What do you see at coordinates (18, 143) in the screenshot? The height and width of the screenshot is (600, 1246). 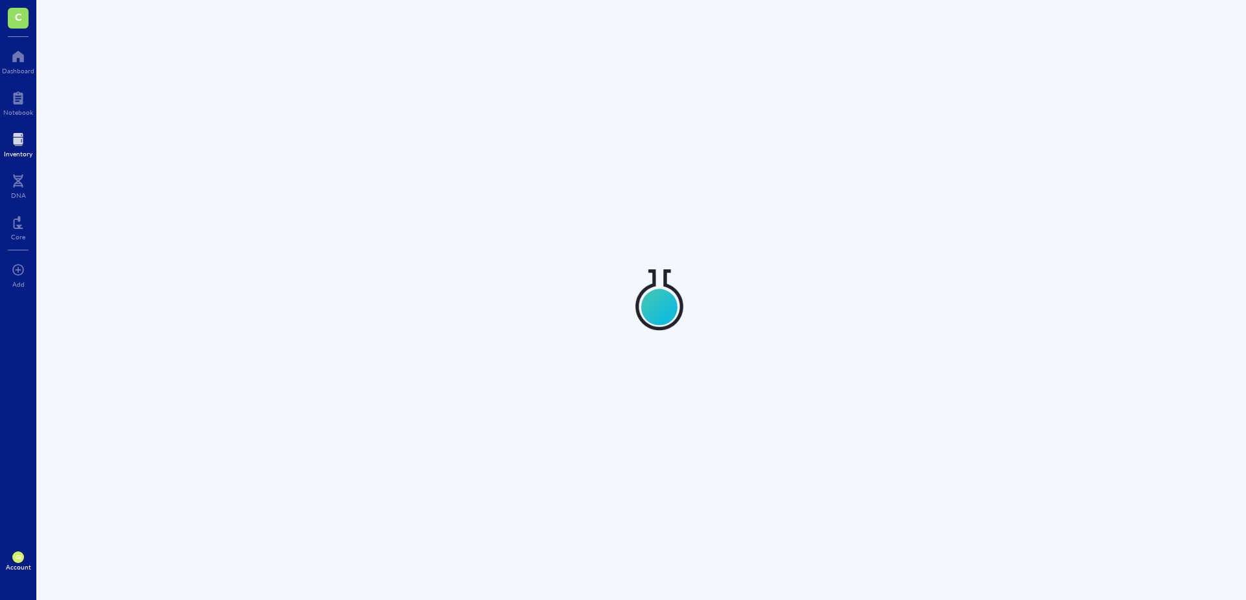 I see `a: Inventory` at bounding box center [18, 143].